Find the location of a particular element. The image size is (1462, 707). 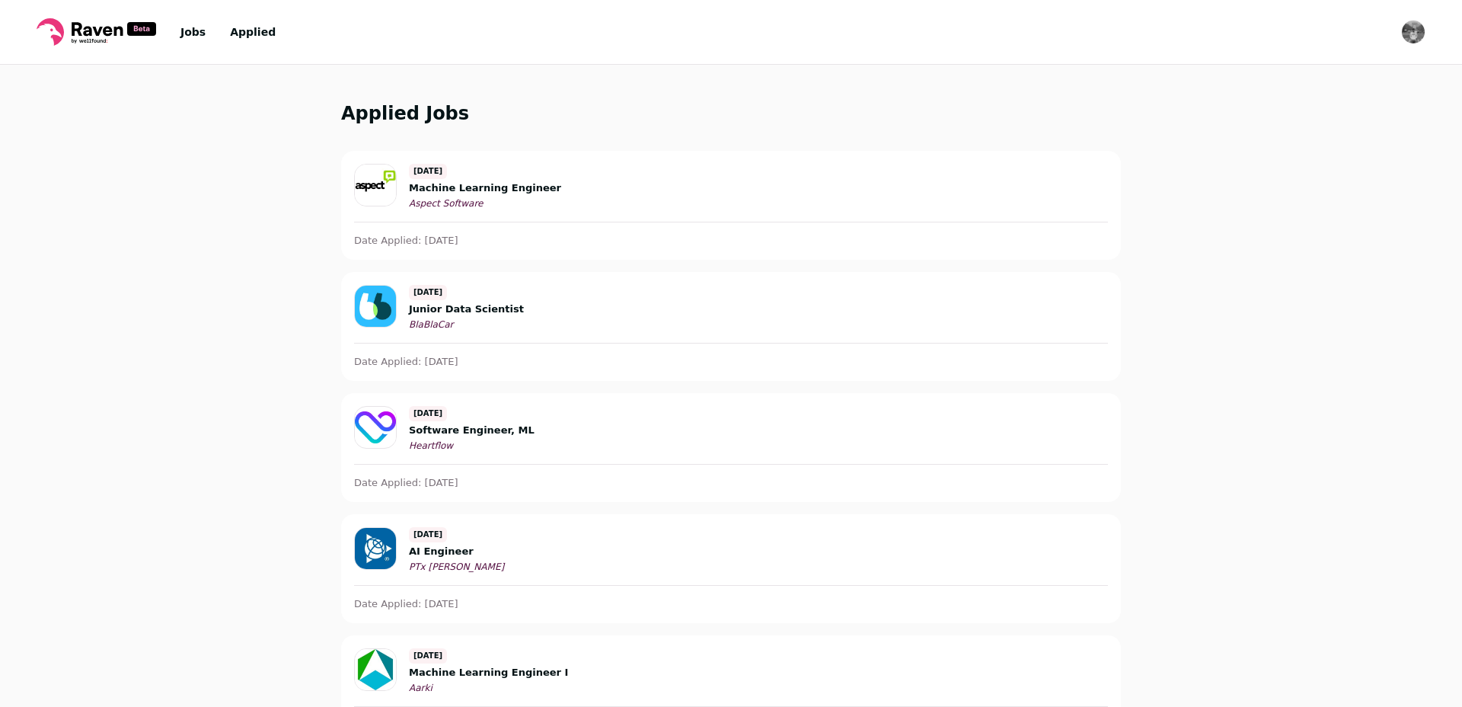

h1: Applied Jobs is located at coordinates (731, 113).